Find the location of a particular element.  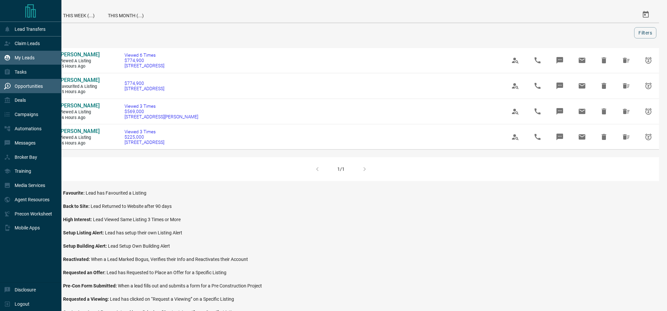

button: Filters is located at coordinates (645, 33).